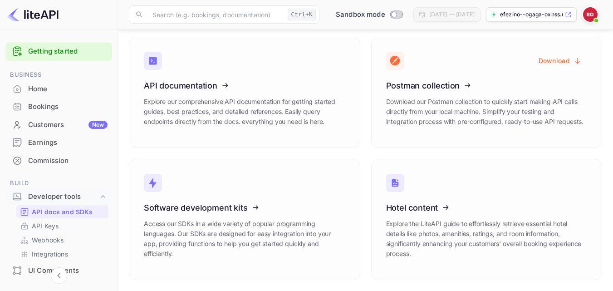 This screenshot has height=291, width=613. What do you see at coordinates (45, 225) in the screenshot?
I see `p: API Keys` at bounding box center [45, 225].